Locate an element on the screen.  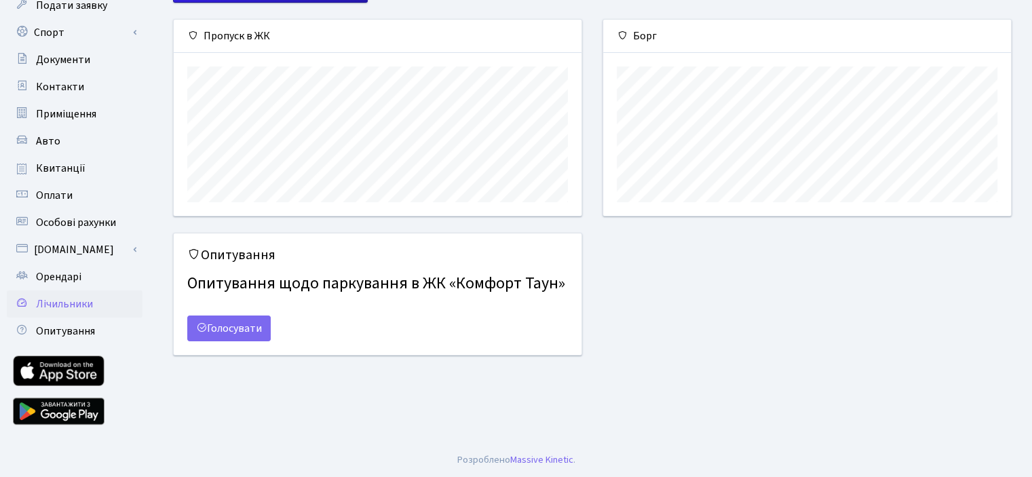
a: Авто is located at coordinates (75, 141).